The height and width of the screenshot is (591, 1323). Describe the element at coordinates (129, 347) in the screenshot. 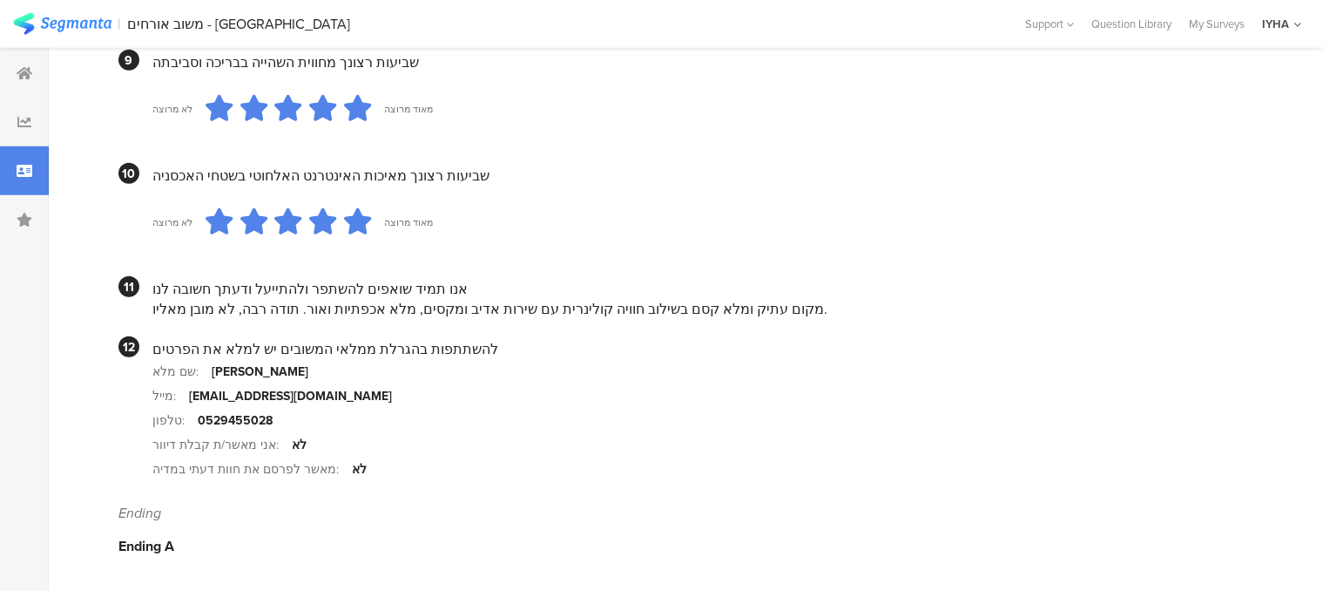

I see `div: 12` at that location.